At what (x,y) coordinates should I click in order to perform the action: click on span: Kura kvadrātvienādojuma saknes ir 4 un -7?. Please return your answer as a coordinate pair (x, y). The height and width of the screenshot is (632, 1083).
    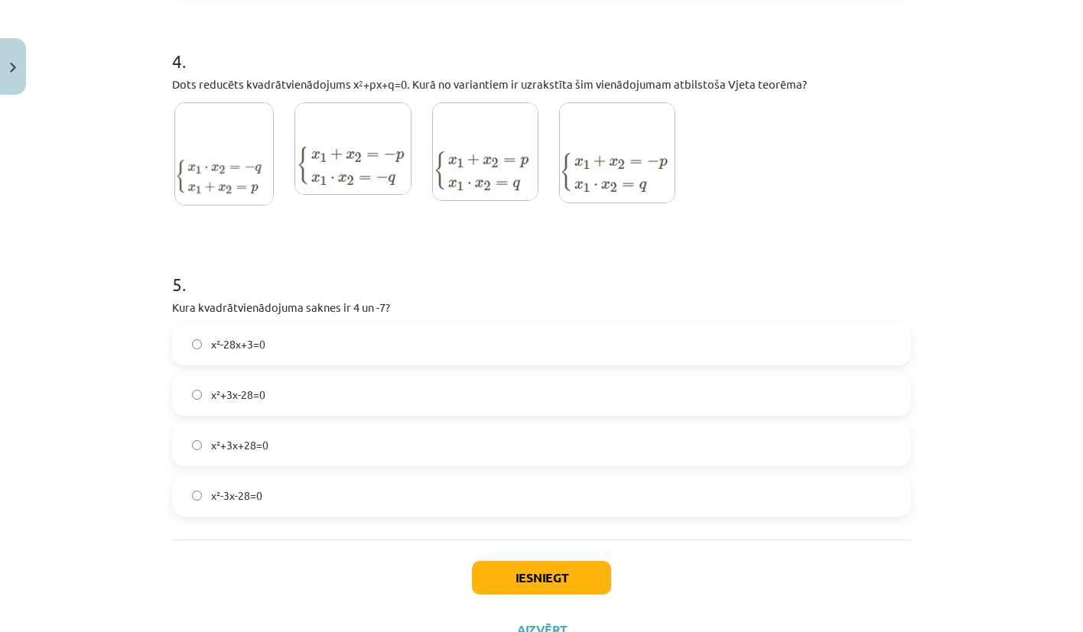
    Looking at the image, I should click on (281, 307).